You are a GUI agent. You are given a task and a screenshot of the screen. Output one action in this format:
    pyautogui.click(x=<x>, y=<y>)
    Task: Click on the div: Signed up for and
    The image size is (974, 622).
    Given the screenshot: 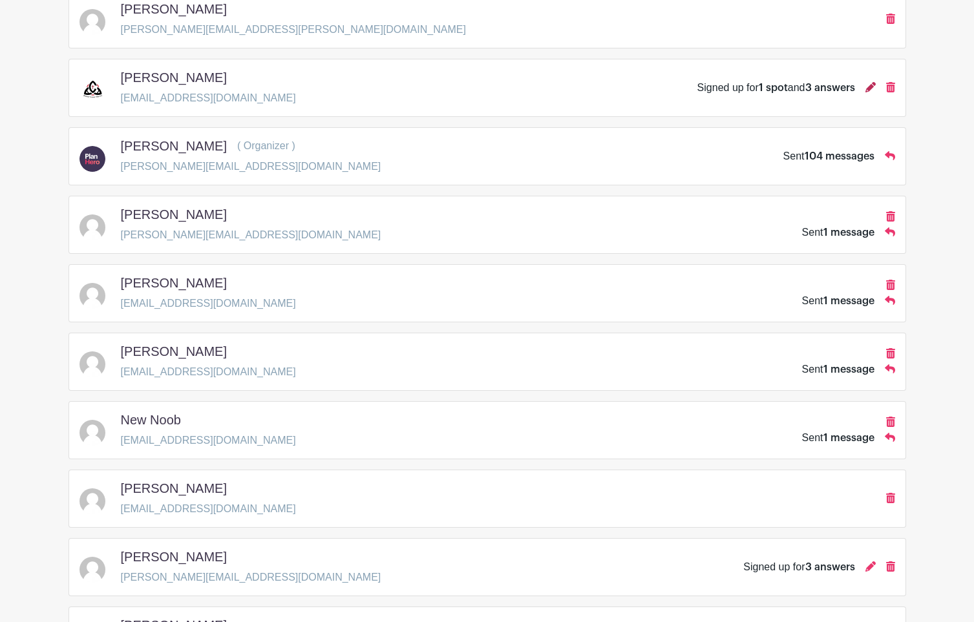 What is the action you would take?
    pyautogui.click(x=776, y=88)
    